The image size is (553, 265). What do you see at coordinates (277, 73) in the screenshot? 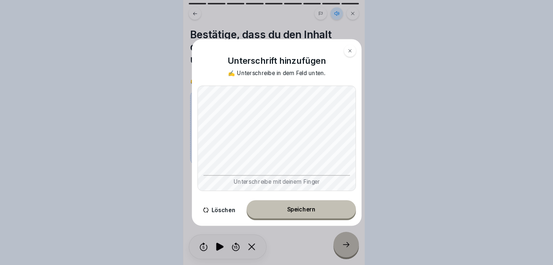
I see `div: ✍️ Unterschreibe in dem Feld unten.` at bounding box center [277, 73].